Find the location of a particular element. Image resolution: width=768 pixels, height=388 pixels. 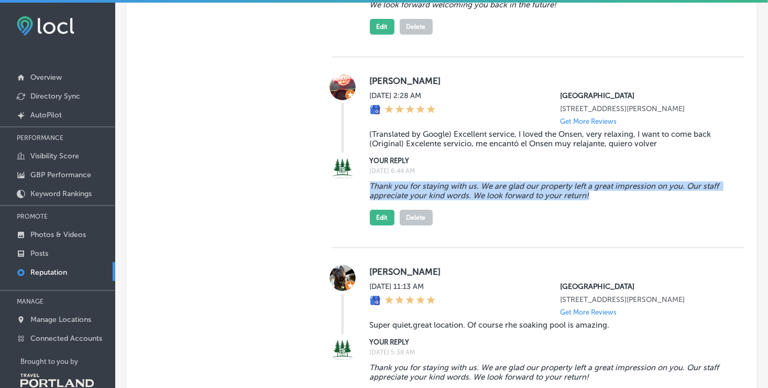

p: Overview is located at coordinates (46, 77).